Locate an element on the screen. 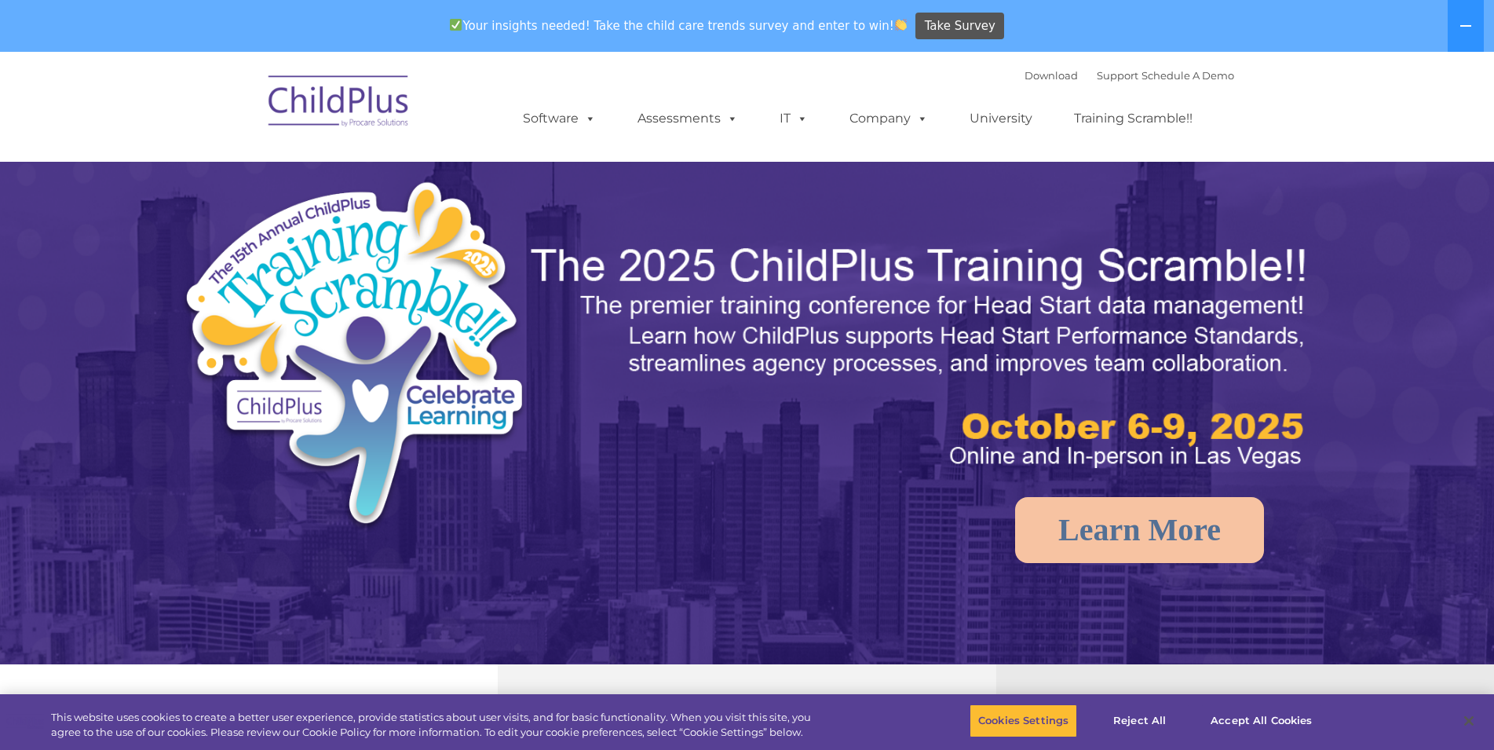 This screenshot has width=1494, height=750. a: IT is located at coordinates (794, 119).